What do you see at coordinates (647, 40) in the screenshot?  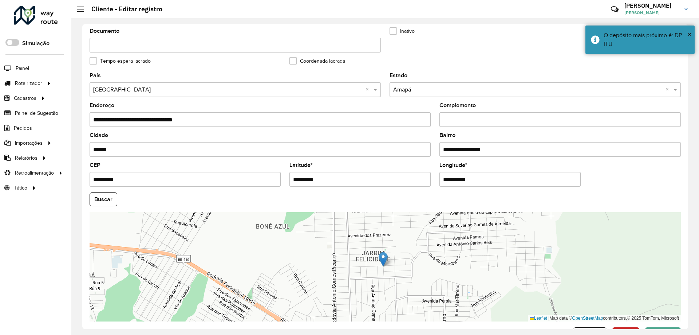 I see `div: O depósito mais próximo é: DP ITU` at bounding box center [647, 40].